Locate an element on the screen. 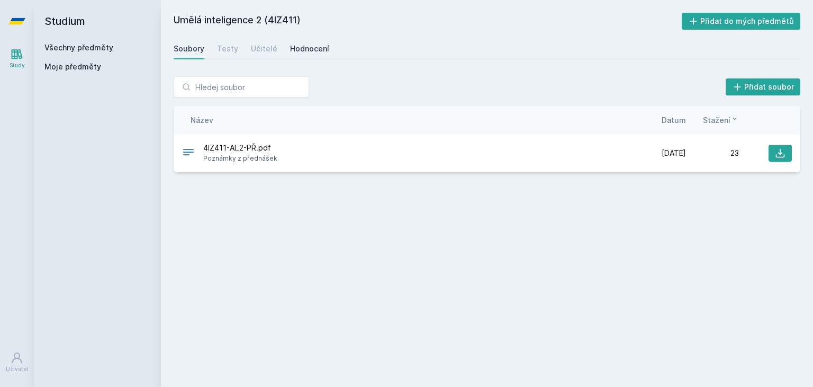 Image resolution: width=813 pixels, height=387 pixels. a: Study is located at coordinates (17, 58).